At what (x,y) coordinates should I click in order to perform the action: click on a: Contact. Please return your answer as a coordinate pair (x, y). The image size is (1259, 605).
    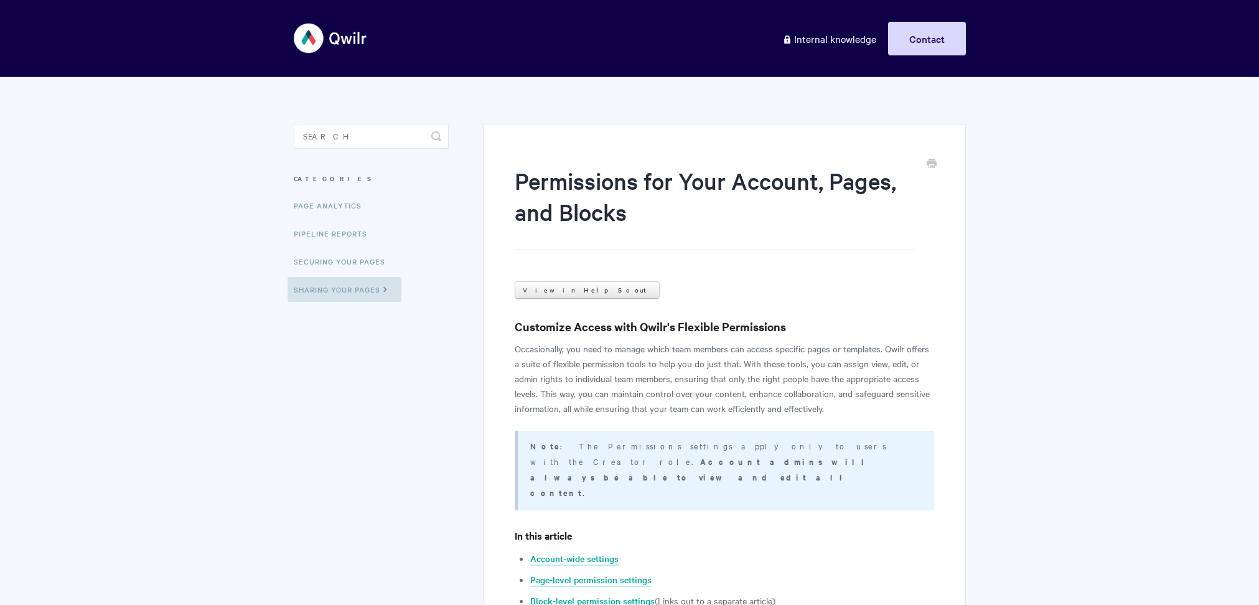
    Looking at the image, I should click on (927, 39).